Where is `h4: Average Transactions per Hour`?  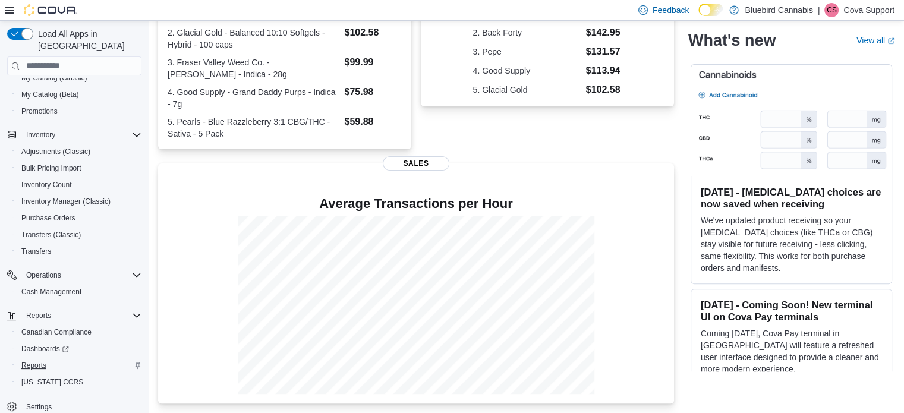
h4: Average Transactions per Hour is located at coordinates (416, 204).